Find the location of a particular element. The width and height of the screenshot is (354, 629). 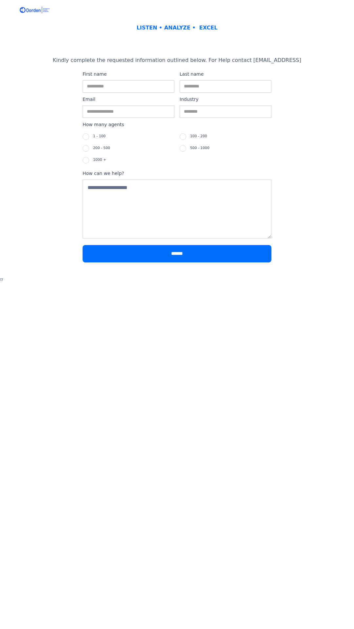

label: Last name is located at coordinates (225, 74).